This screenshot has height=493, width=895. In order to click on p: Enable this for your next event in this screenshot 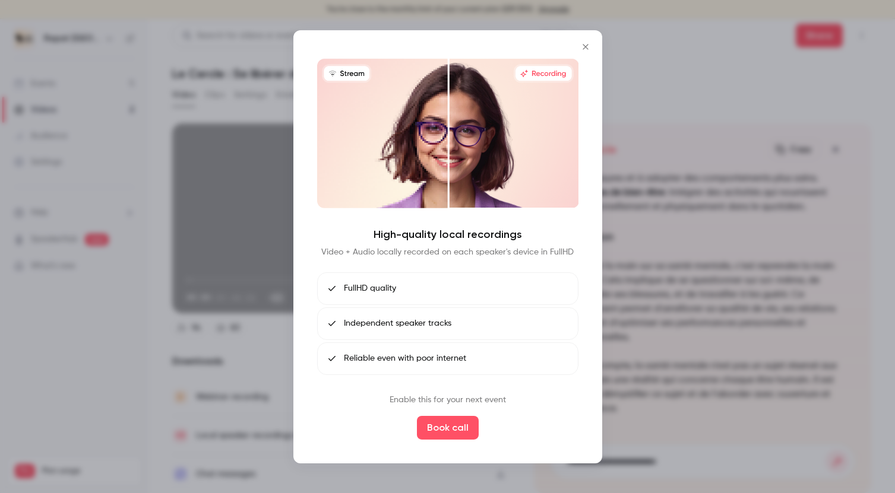, I will do `click(448, 400)`.